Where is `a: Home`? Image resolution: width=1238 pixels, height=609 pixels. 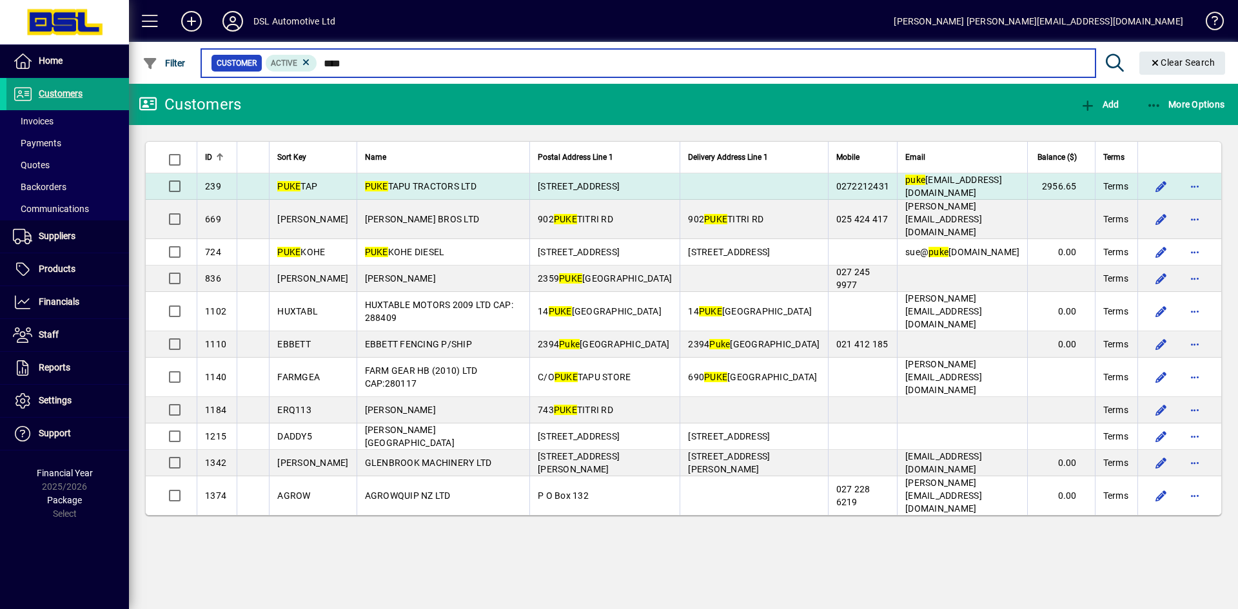 a: Home is located at coordinates (68, 61).